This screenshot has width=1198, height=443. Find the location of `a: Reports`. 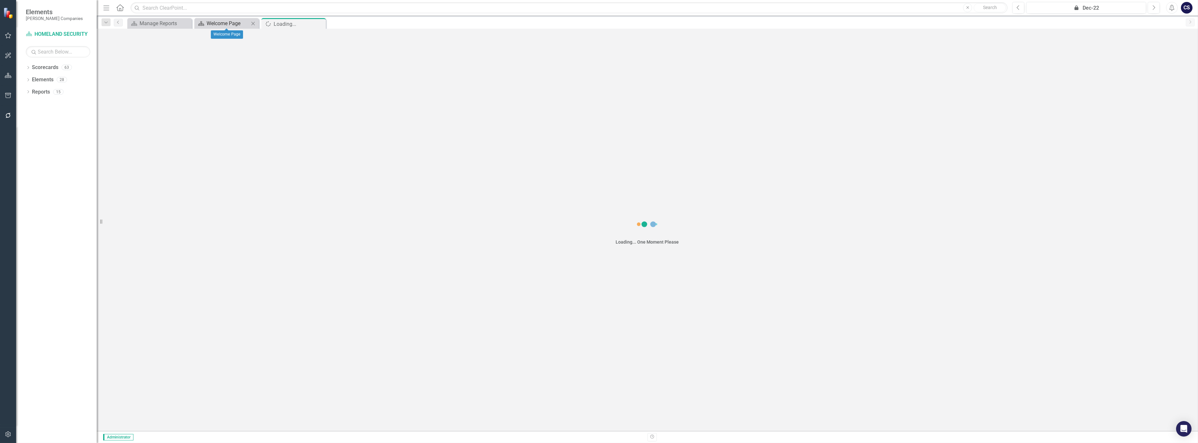

a: Reports is located at coordinates (41, 92).